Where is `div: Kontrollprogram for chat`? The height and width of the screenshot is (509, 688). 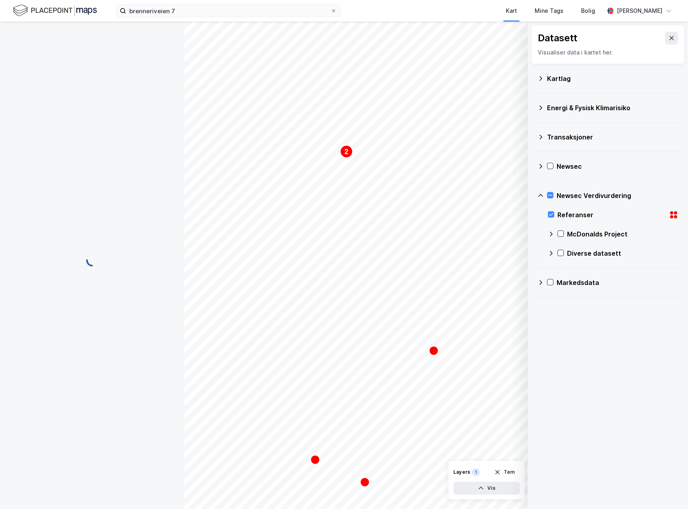 div: Kontrollprogram for chat is located at coordinates (668, 490).